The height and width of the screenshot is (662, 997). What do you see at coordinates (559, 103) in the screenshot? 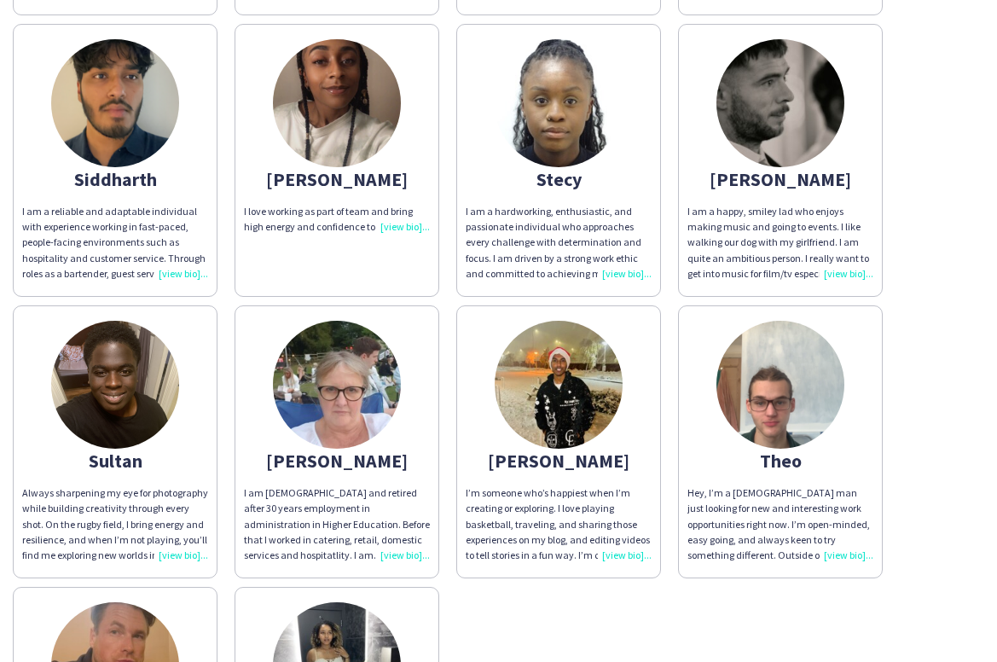
I see `img: thumb-68c55c5207312.jpg` at bounding box center [559, 103].